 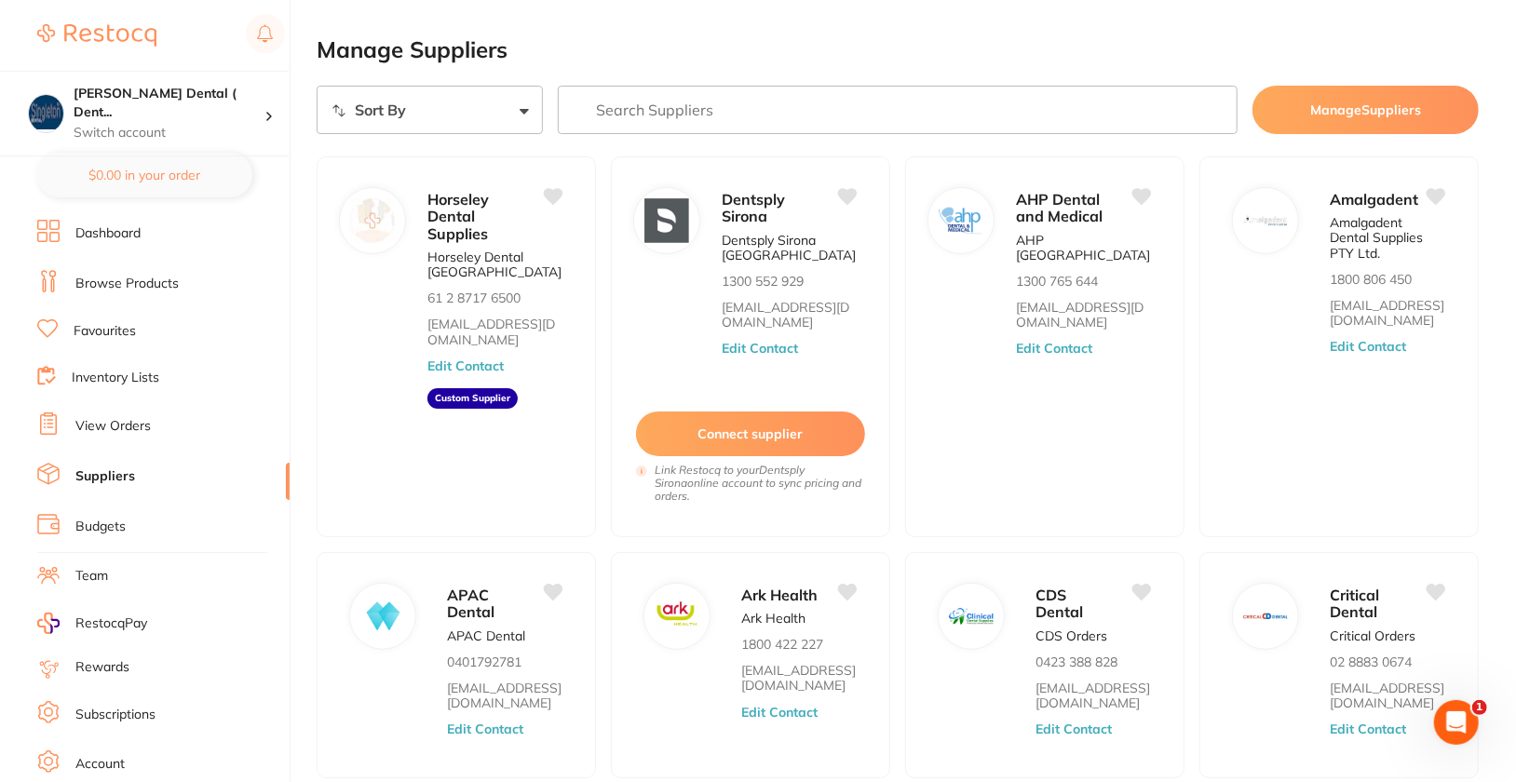 What do you see at coordinates (1371, 662) in the screenshot?
I see `p: 02 8883 0674` at bounding box center [1371, 662].